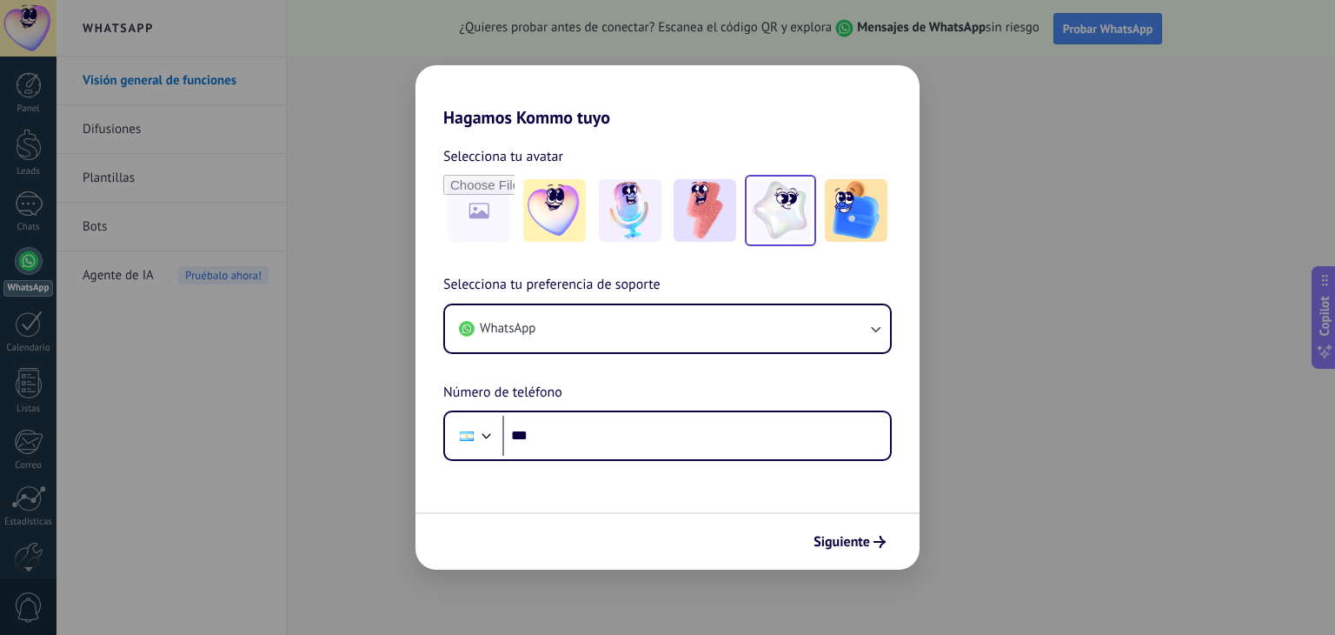 Image resolution: width=1335 pixels, height=635 pixels. I want to click on img: -1.jpeg, so click(555, 210).